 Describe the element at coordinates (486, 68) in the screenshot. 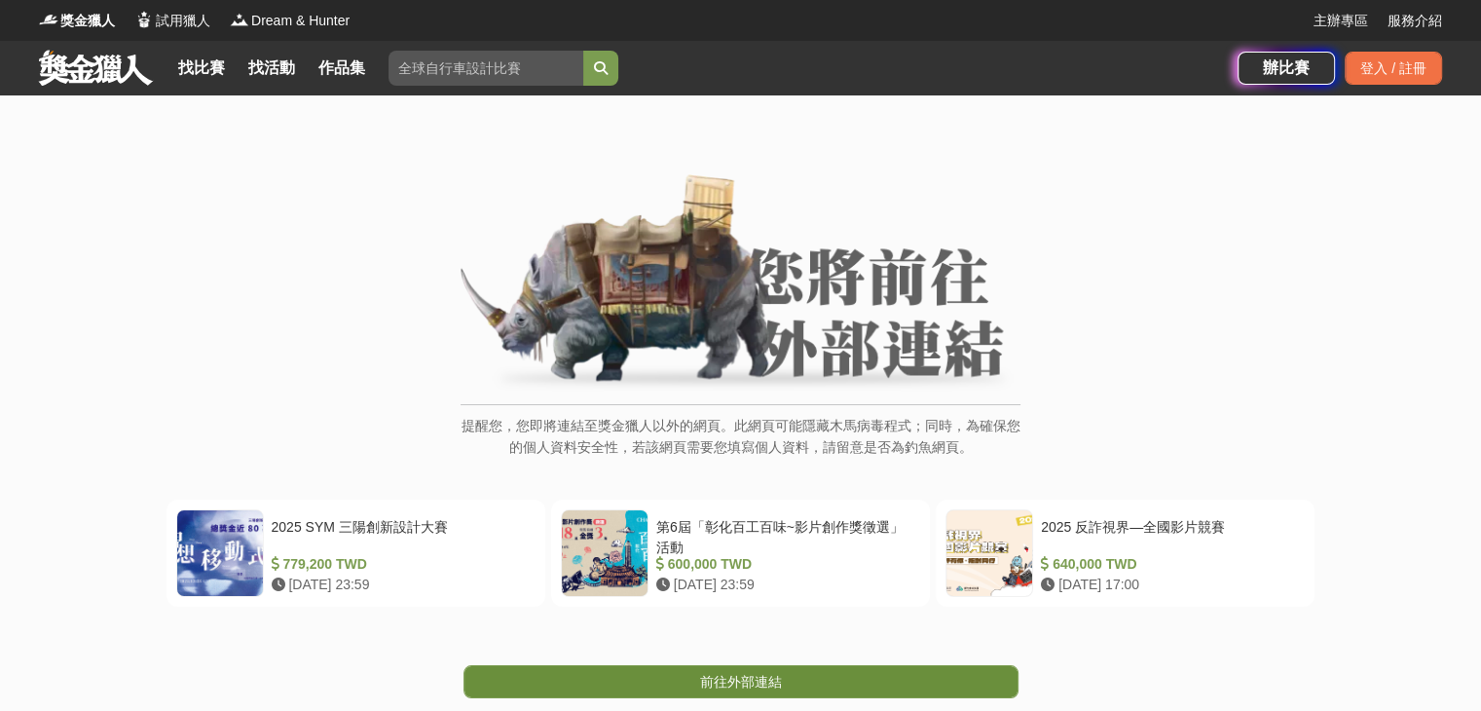

I see `input: 全球自行車設計比賽` at that location.